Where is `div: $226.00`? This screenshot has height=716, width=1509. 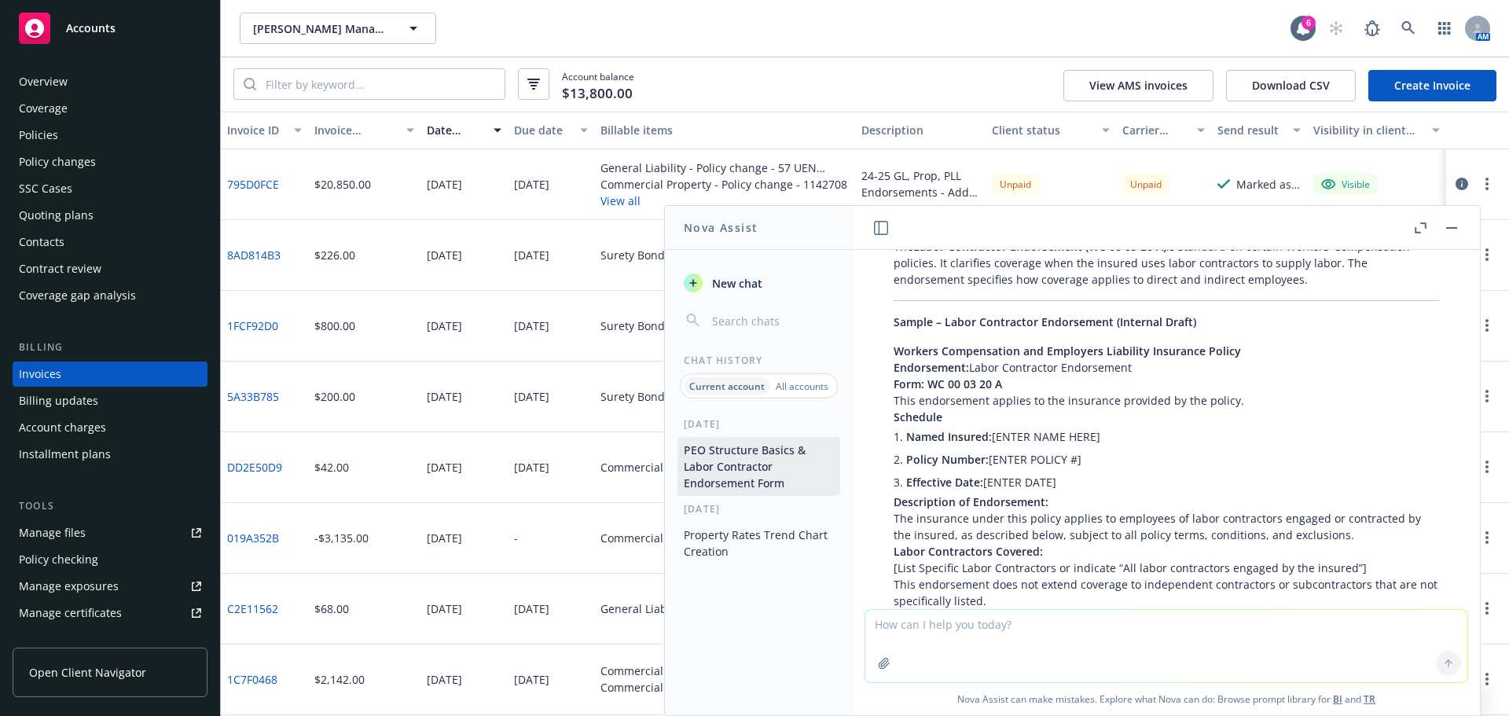
div: $226.00 is located at coordinates (335, 255).